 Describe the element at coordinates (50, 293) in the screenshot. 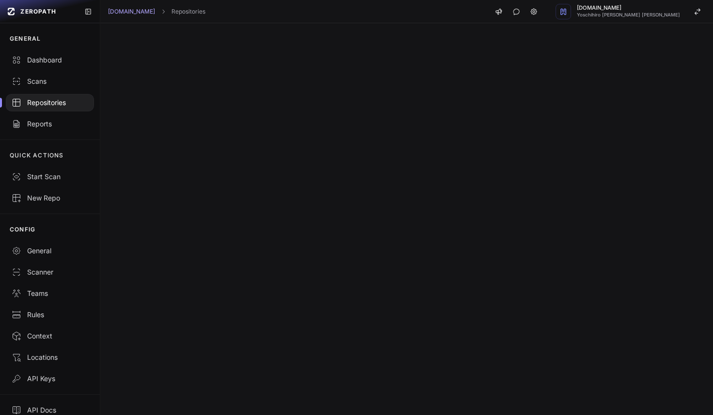

I see `div: Teams` at that location.